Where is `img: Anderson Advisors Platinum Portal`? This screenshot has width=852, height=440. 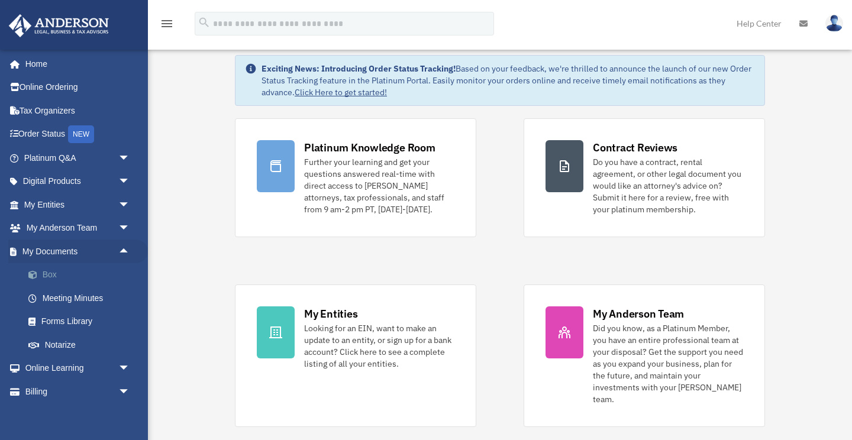 img: Anderson Advisors Platinum Portal is located at coordinates (59, 25).